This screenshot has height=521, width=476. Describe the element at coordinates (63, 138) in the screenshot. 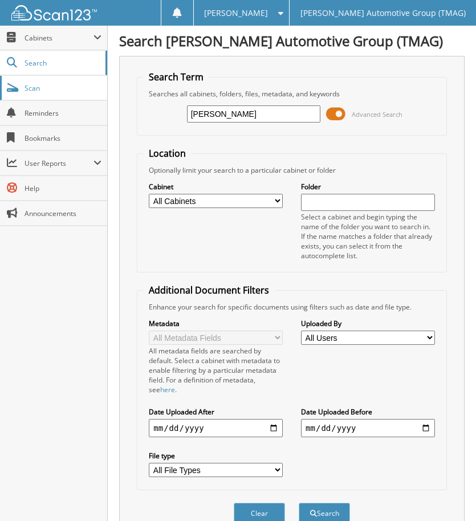

I see `span: Bookmarks` at that location.